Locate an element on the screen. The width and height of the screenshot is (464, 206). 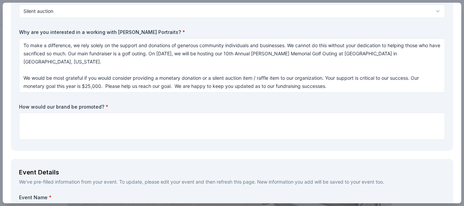
label: Event Name is located at coordinates (232, 198).